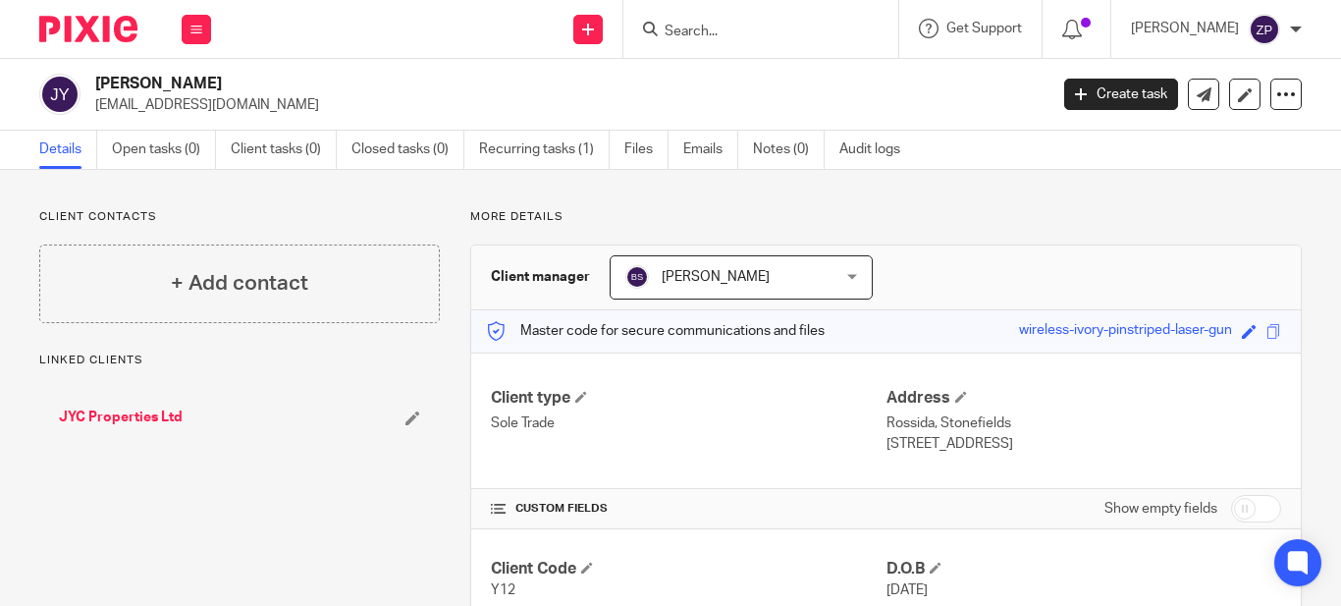 The width and height of the screenshot is (1341, 606). Describe the element at coordinates (688, 509) in the screenshot. I see `h4: CUSTOM FIELDS` at that location.